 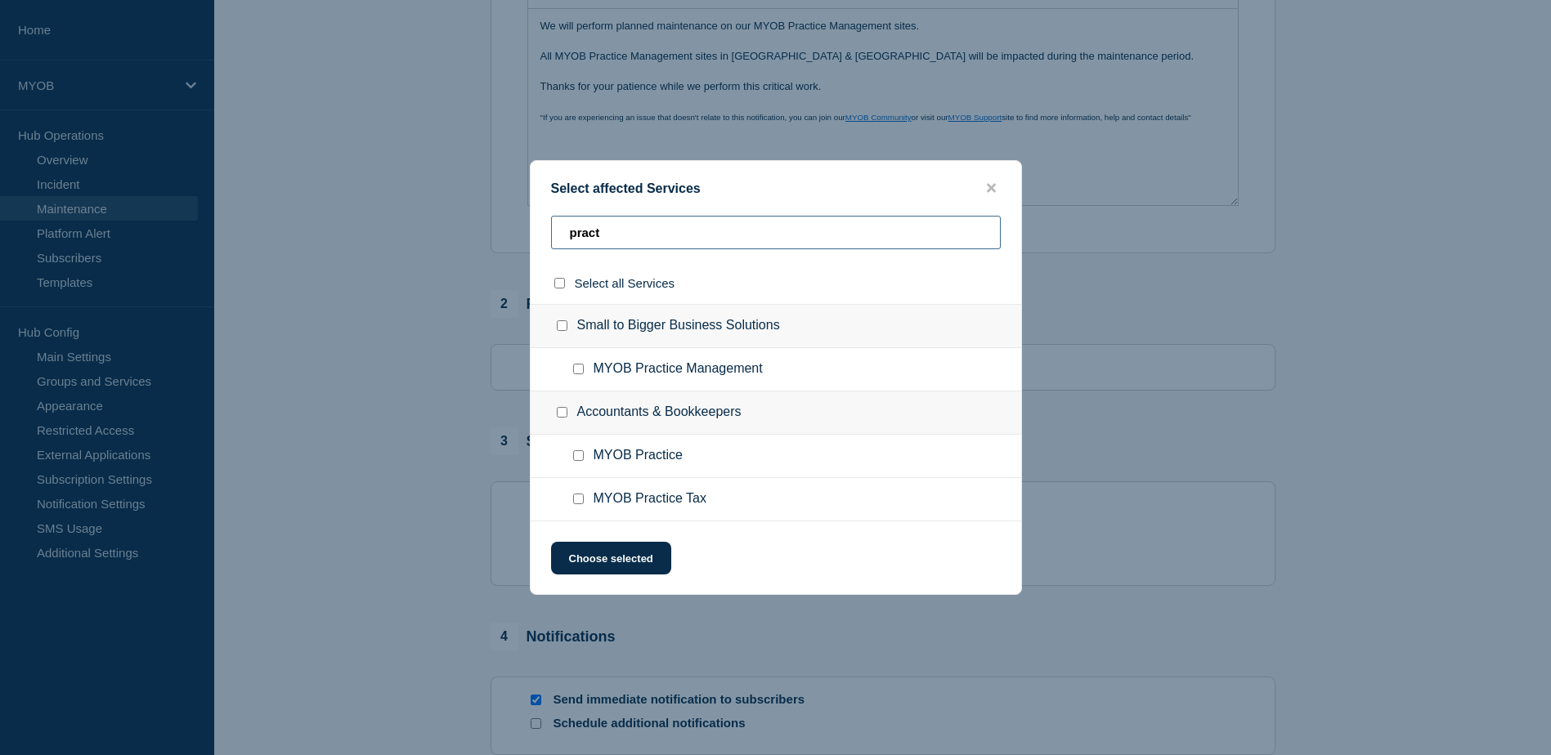 I want to click on input: MYOB Practice Tax checkbox, so click(x=578, y=499).